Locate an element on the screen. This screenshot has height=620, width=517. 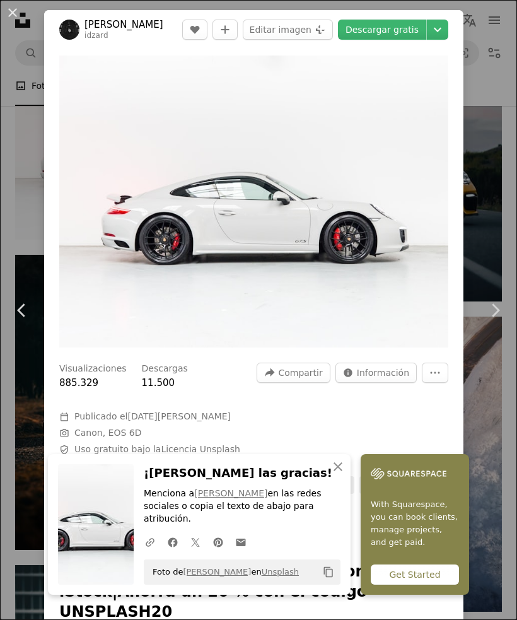
button: Elegir el tamaño de descarga is located at coordinates (438, 30).